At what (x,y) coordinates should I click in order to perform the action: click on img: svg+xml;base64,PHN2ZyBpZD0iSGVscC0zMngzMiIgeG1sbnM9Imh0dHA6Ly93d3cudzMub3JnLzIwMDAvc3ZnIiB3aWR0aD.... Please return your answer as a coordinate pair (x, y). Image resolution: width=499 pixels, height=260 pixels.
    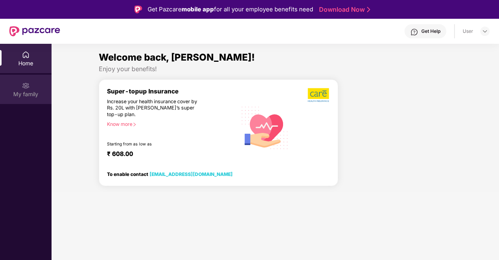
    Looking at the image, I should click on (414, 32).